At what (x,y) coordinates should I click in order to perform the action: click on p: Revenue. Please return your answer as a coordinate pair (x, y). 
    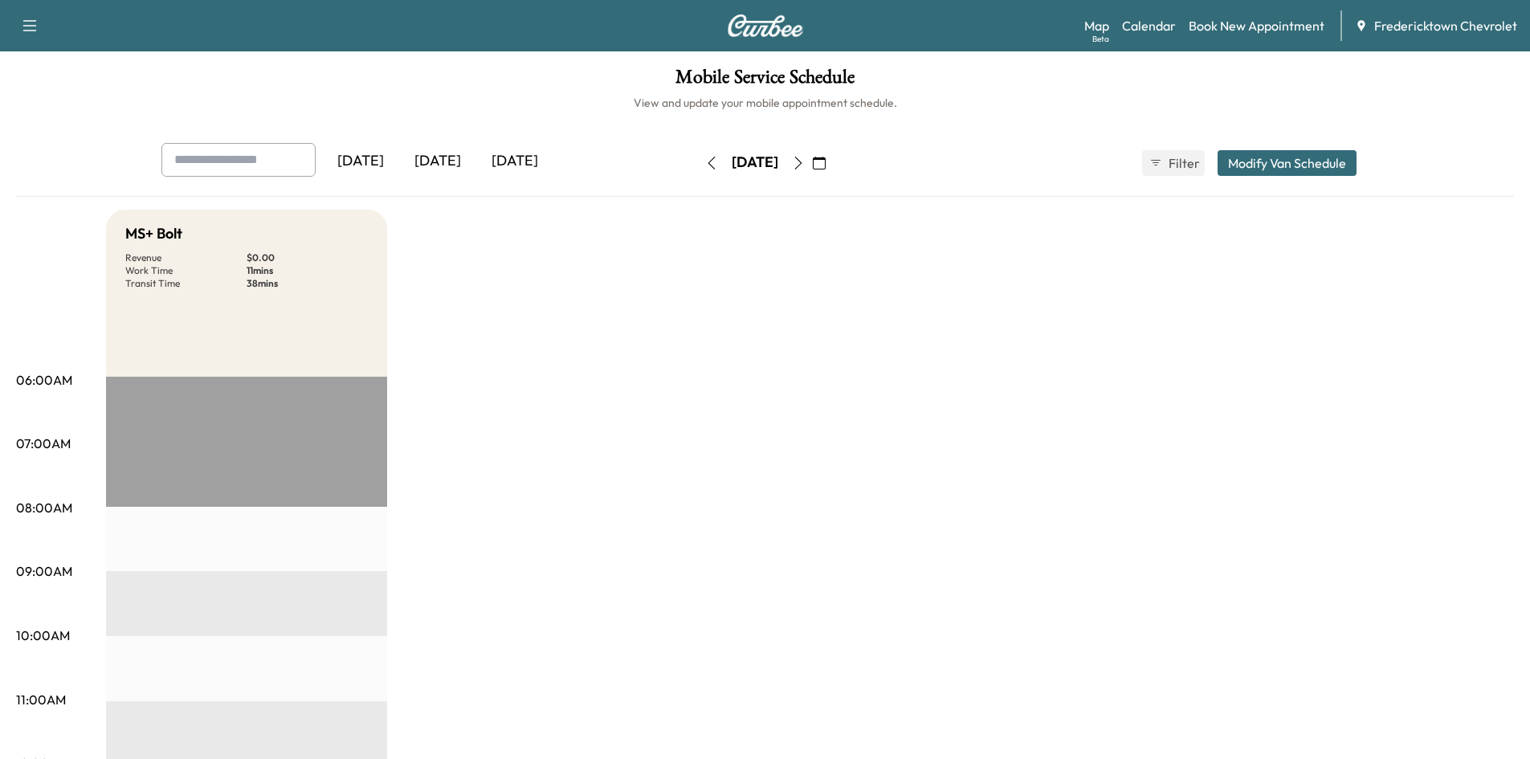
    Looking at the image, I should click on (185, 258).